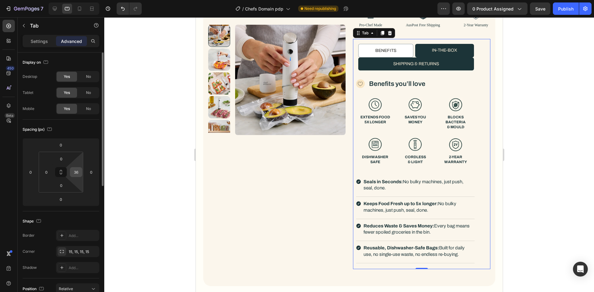 This screenshot has width=594, height=292. I want to click on img: gempages_578862770544444135-3e76852d-ef2b-4dc4-b29d-e636e32cd780.png, so click(179, 88).